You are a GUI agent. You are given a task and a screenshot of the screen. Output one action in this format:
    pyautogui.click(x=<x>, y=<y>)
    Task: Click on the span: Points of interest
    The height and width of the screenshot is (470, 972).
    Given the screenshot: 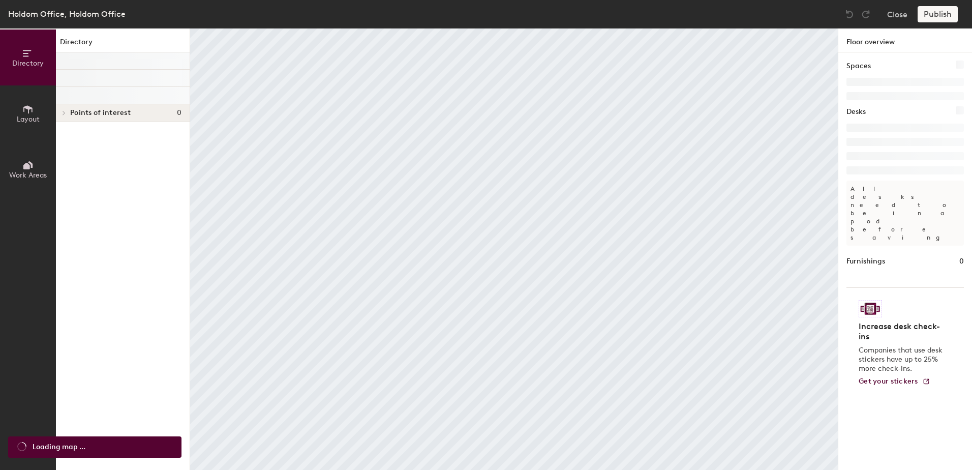 What is the action you would take?
    pyautogui.click(x=100, y=113)
    